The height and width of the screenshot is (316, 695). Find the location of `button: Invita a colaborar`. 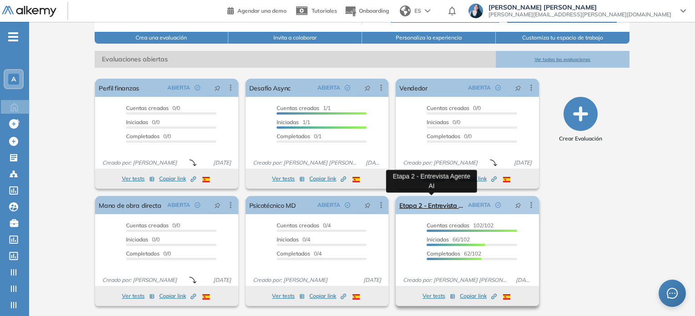

button: Invita a colaborar is located at coordinates (295, 38).